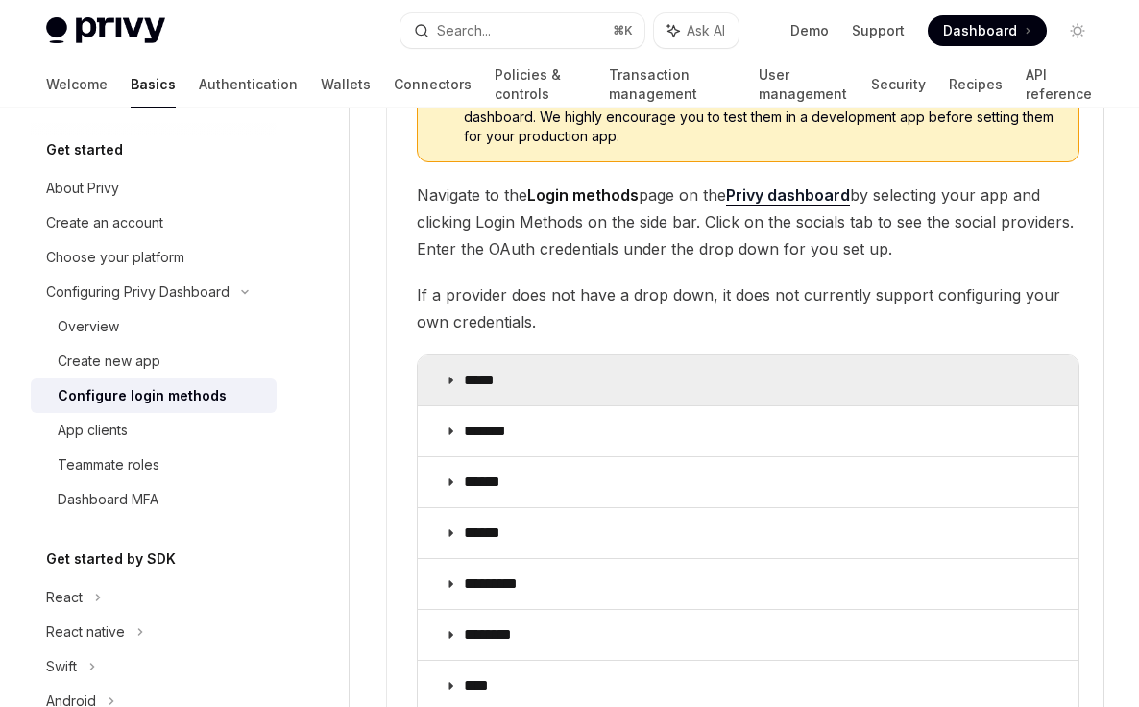 This screenshot has width=1139, height=707. Describe the element at coordinates (137, 292) in the screenshot. I see `div: Configuring Privy Dashboard` at that location.